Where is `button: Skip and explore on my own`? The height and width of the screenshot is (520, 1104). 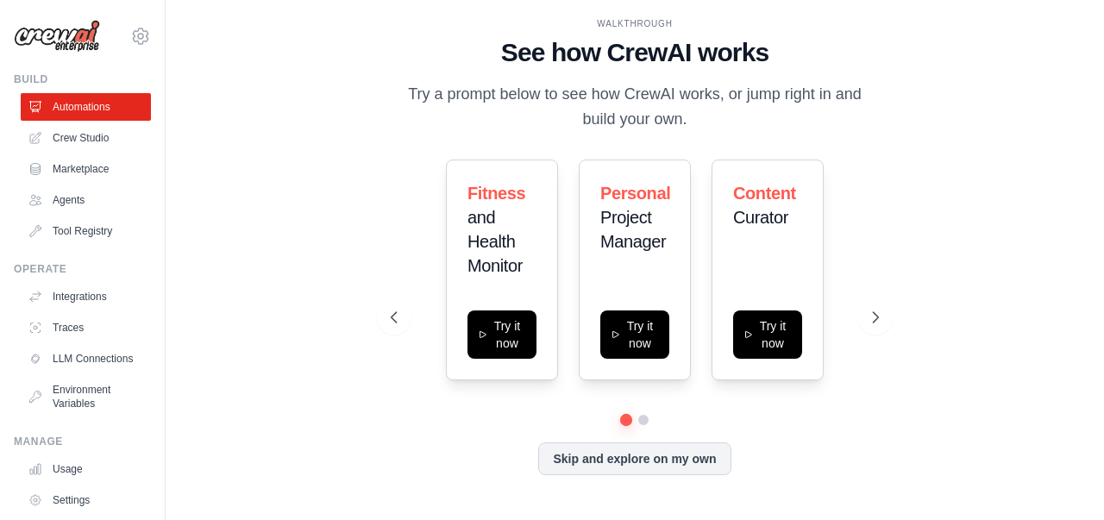
button: Skip and explore on my own is located at coordinates (634, 459).